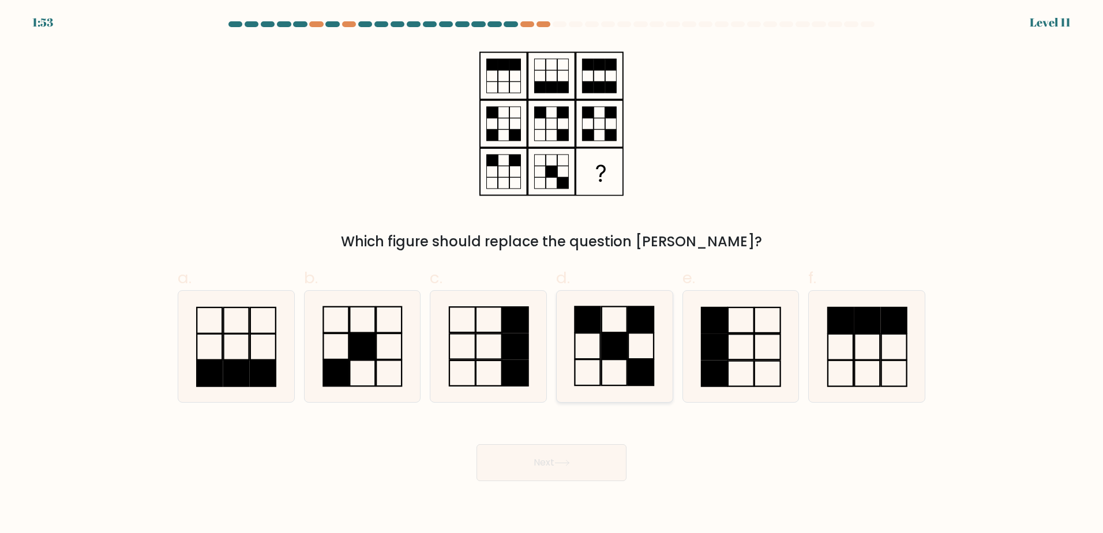 The height and width of the screenshot is (533, 1103). What do you see at coordinates (552, 463) in the screenshot?
I see `button: Next` at bounding box center [552, 463].